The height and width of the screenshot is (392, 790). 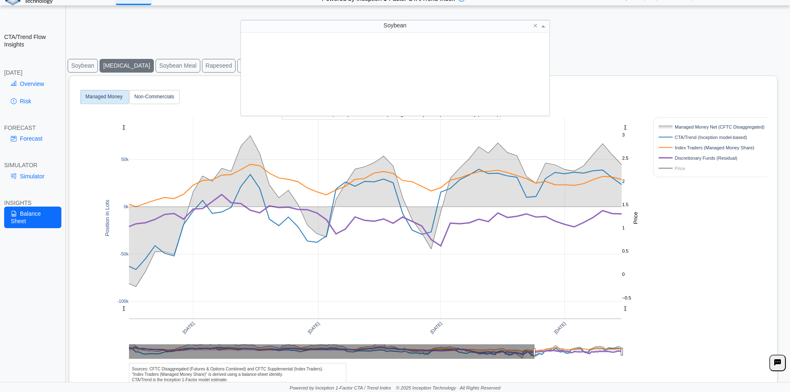 What do you see at coordinates (250, 66) in the screenshot?
I see `button: Canola` at bounding box center [250, 66].